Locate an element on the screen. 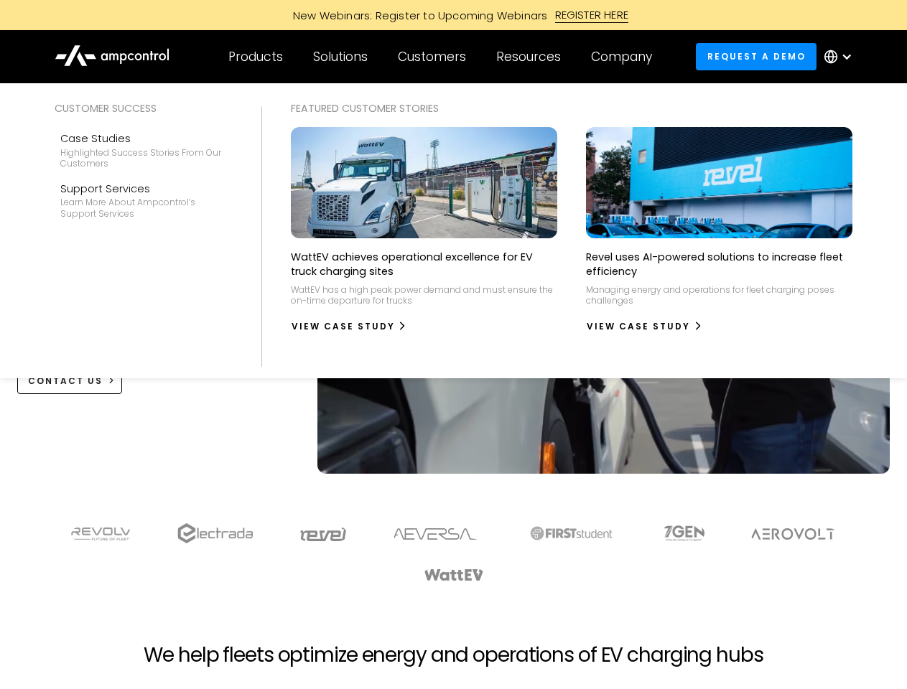  div: Support Services is located at coordinates (144, 189).